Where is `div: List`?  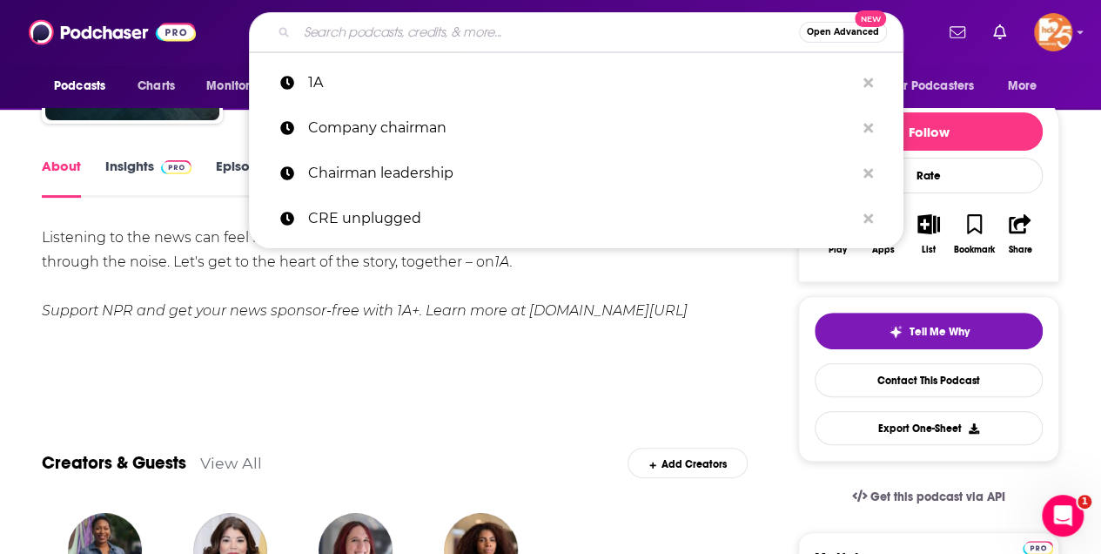
div: List is located at coordinates (929, 250).